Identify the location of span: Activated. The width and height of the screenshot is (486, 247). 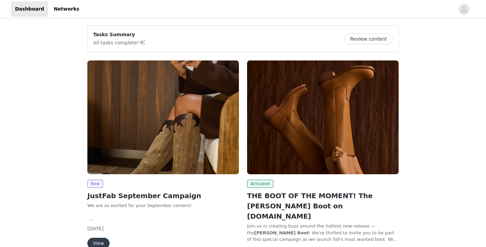
(260, 184).